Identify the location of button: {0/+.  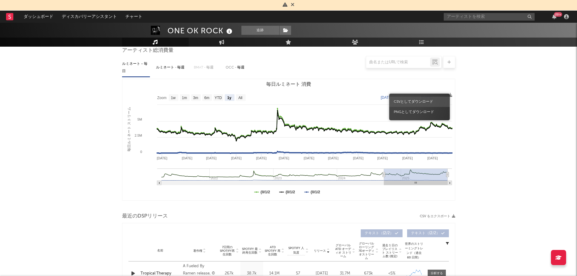
(554, 17).